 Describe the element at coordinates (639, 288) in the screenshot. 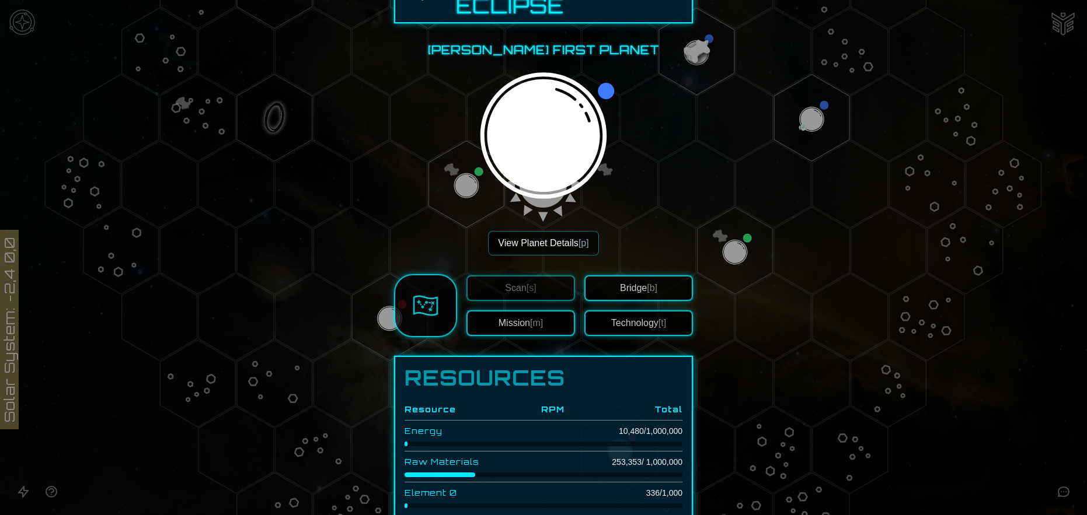

I see `button: Bridge[b]` at that location.